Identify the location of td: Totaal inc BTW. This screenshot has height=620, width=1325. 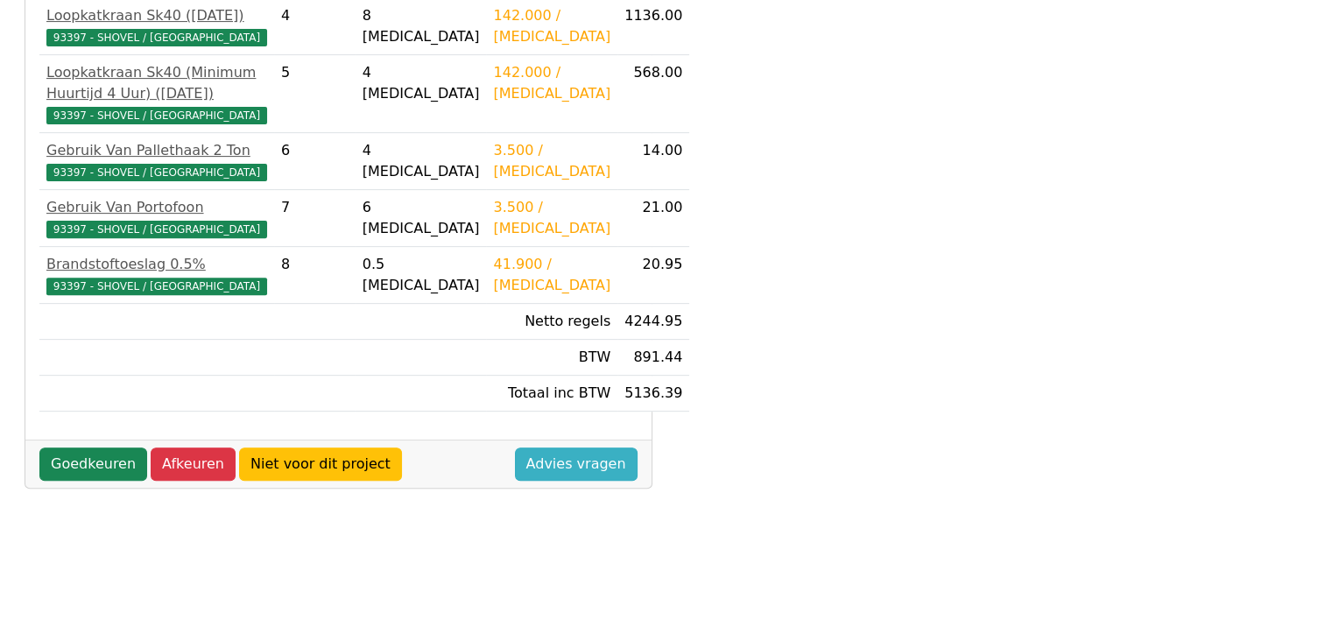
(552, 393).